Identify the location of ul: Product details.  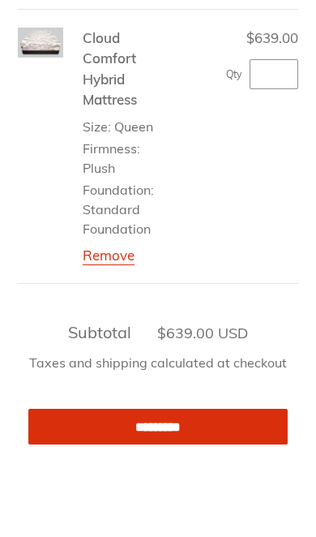
(123, 176).